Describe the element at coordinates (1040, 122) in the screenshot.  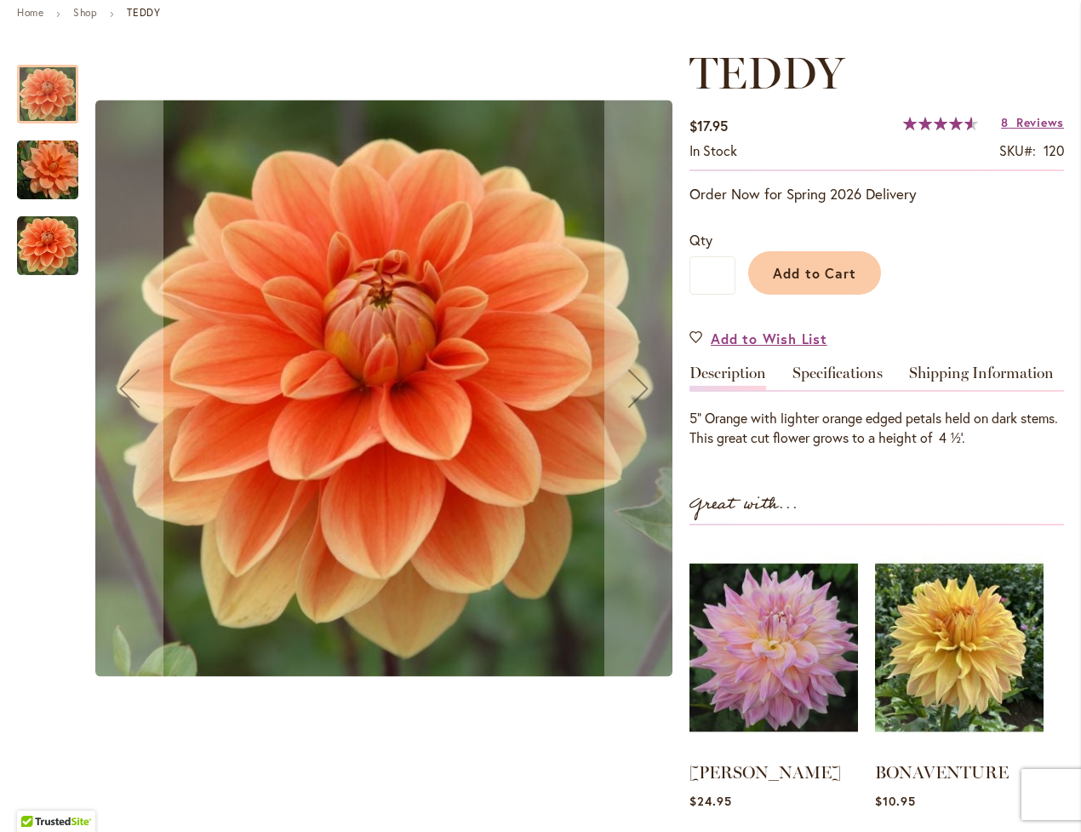
I see `span: Reviews` at that location.